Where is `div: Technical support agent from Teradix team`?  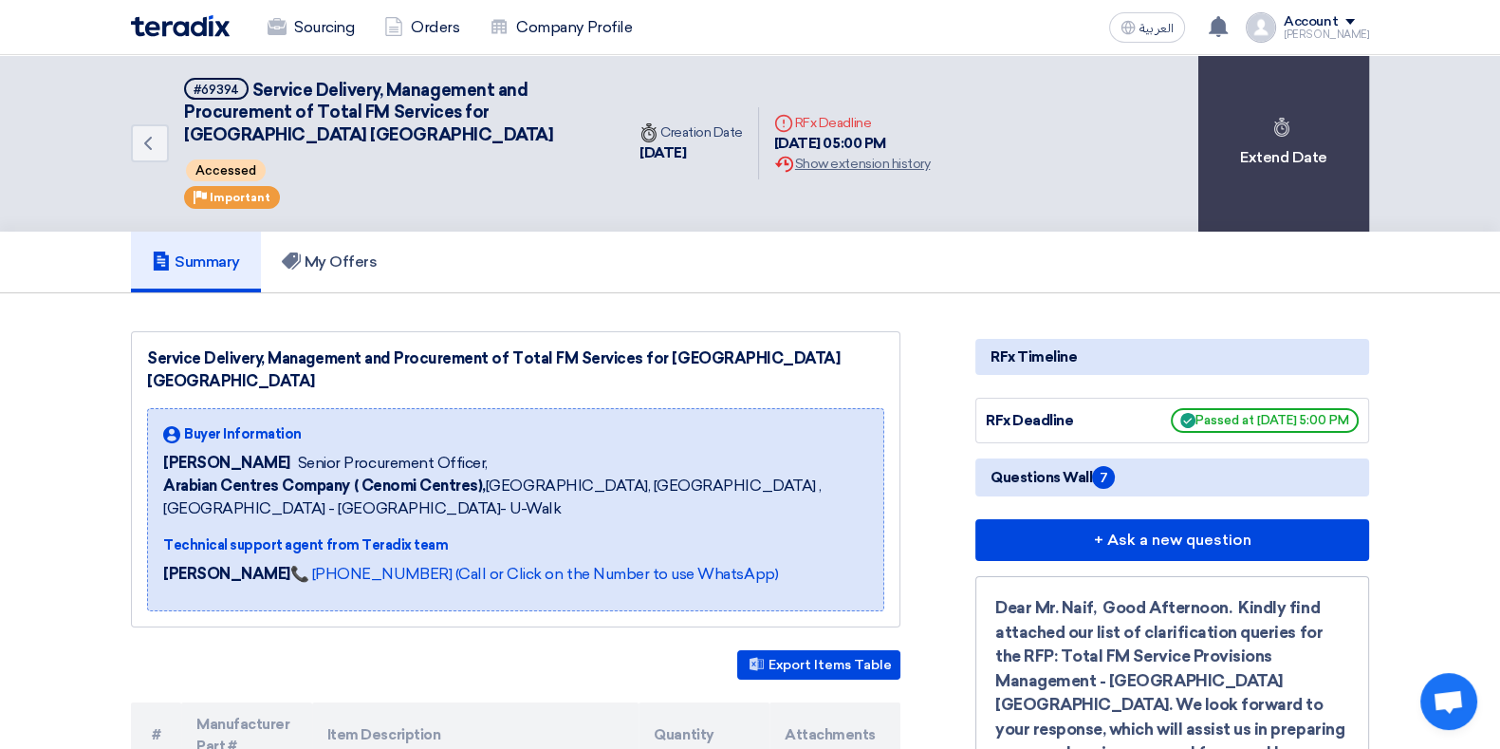 div: Technical support agent from Teradix team is located at coordinates (515, 545).